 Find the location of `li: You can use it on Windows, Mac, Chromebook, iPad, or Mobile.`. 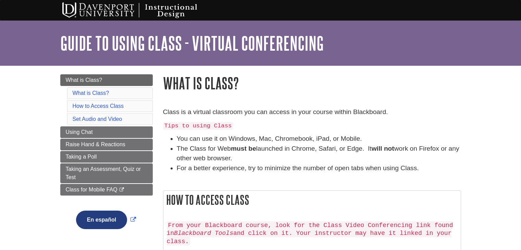

li: You can use it on Windows, Mac, Chromebook, iPad, or Mobile. is located at coordinates (319, 139).